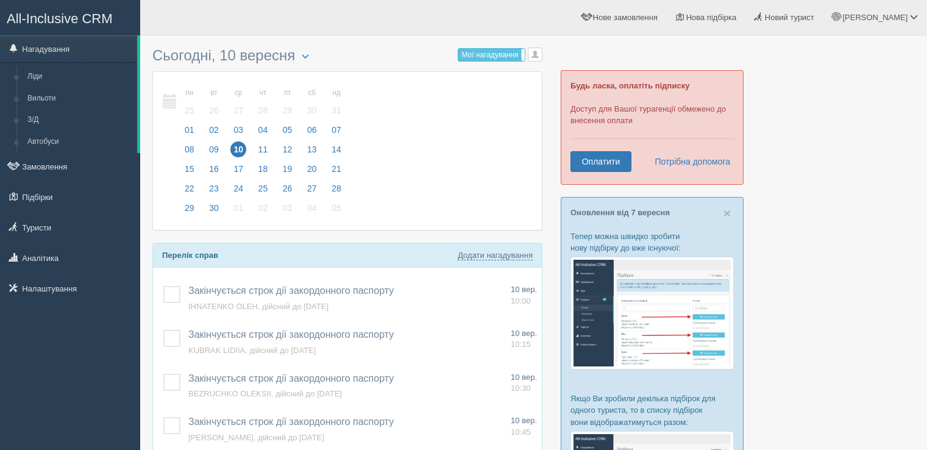 The height and width of the screenshot is (450, 927). I want to click on span: 15, so click(190, 169).